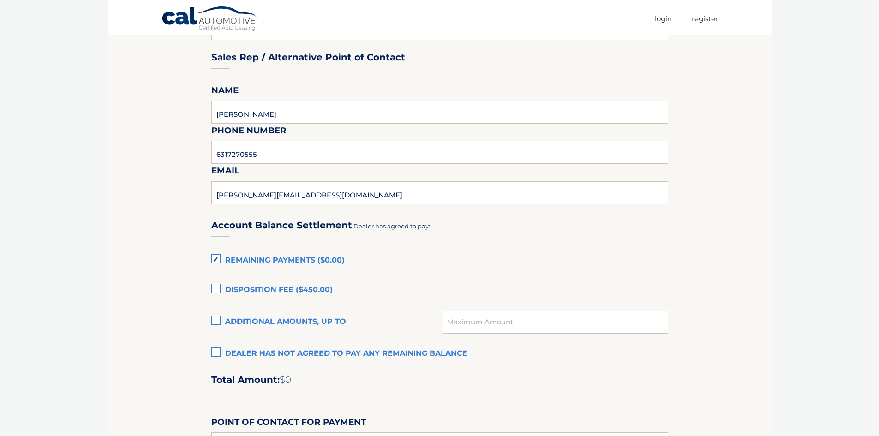  I want to click on label: Email, so click(225, 172).